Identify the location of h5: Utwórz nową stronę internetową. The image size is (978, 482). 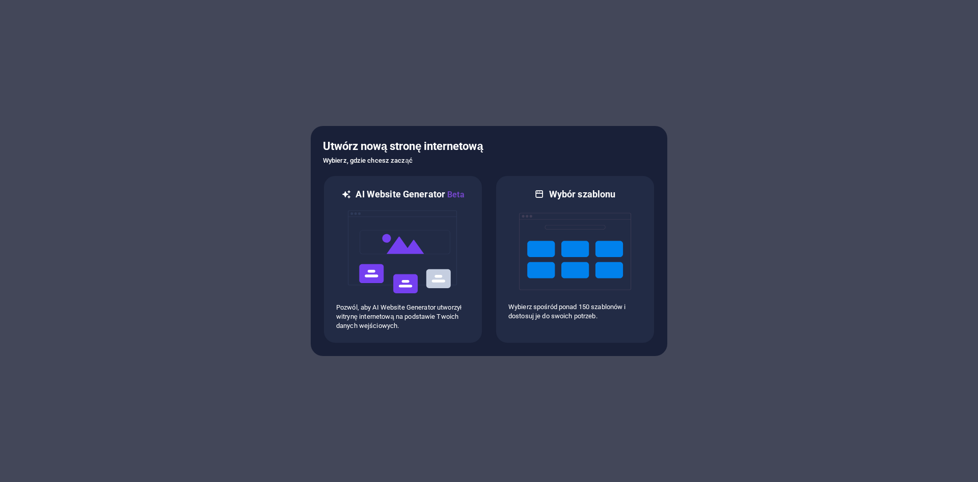
(489, 146).